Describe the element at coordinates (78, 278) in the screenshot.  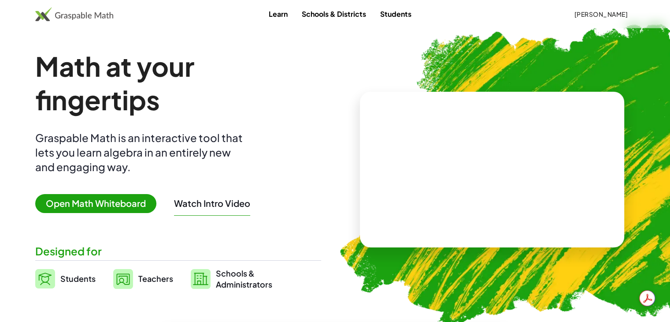
I see `span: Students` at that location.